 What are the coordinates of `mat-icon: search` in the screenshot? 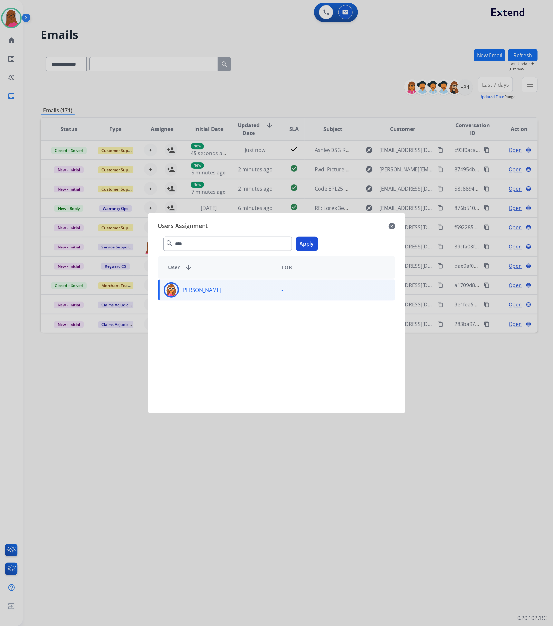 It's located at (170, 243).